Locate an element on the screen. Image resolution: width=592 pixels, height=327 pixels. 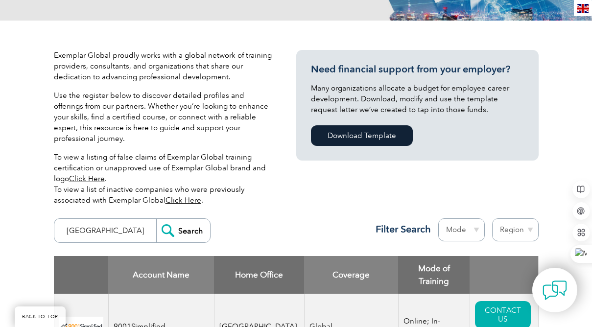
th: Mode of Training: activate to sort column ascending is located at coordinates (434, 275).